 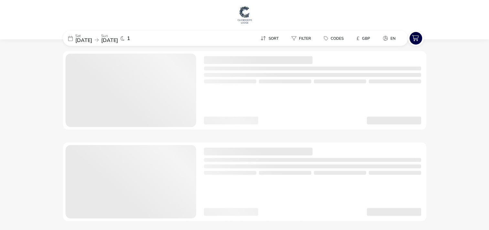 I want to click on button: Codes, so click(x=334, y=38).